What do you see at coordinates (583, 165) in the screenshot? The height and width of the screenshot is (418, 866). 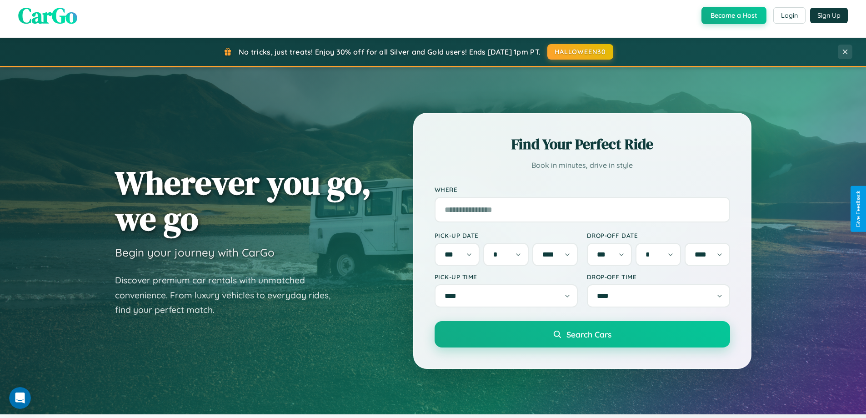 I see `p: Book in minutes, drive in style` at bounding box center [583, 165].